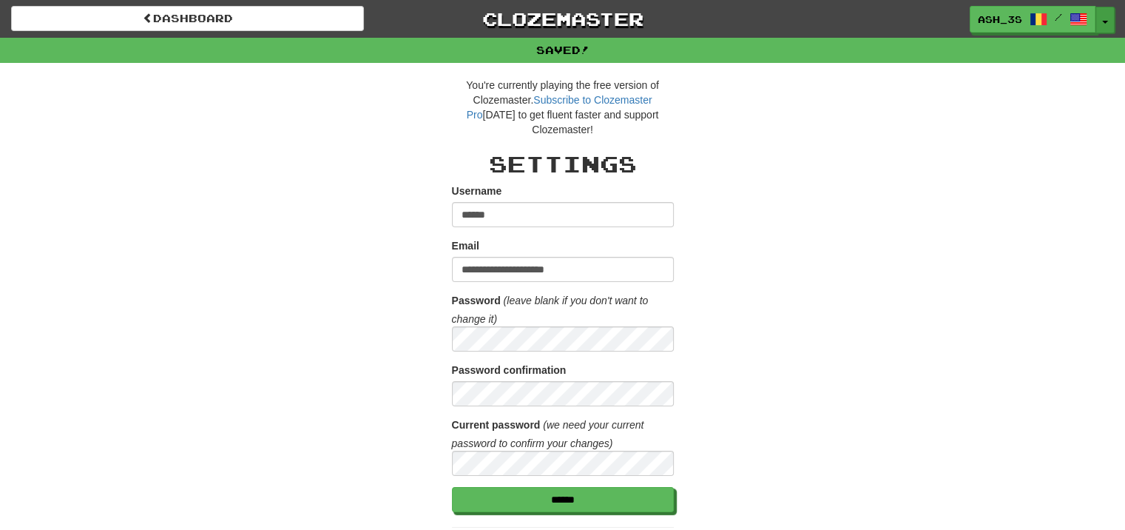  Describe the element at coordinates (1000, 19) in the screenshot. I see `span: ASH_3S` at that location.